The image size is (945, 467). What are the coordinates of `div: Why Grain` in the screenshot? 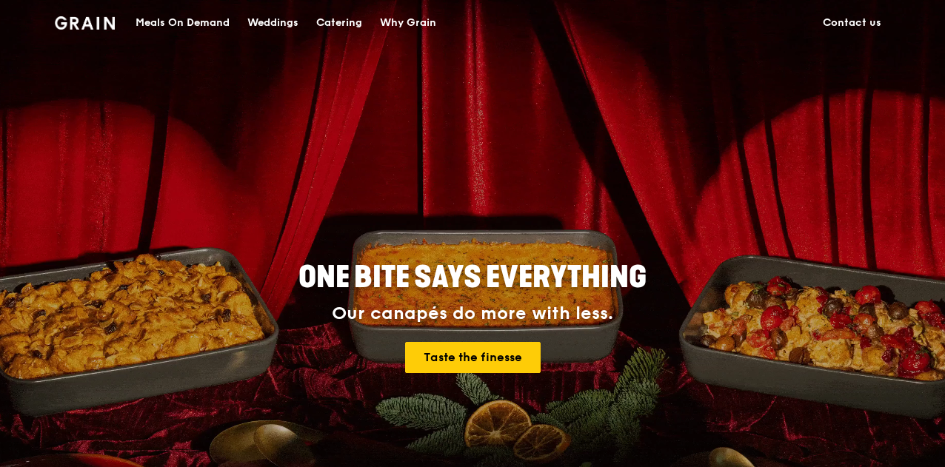 It's located at (408, 23).